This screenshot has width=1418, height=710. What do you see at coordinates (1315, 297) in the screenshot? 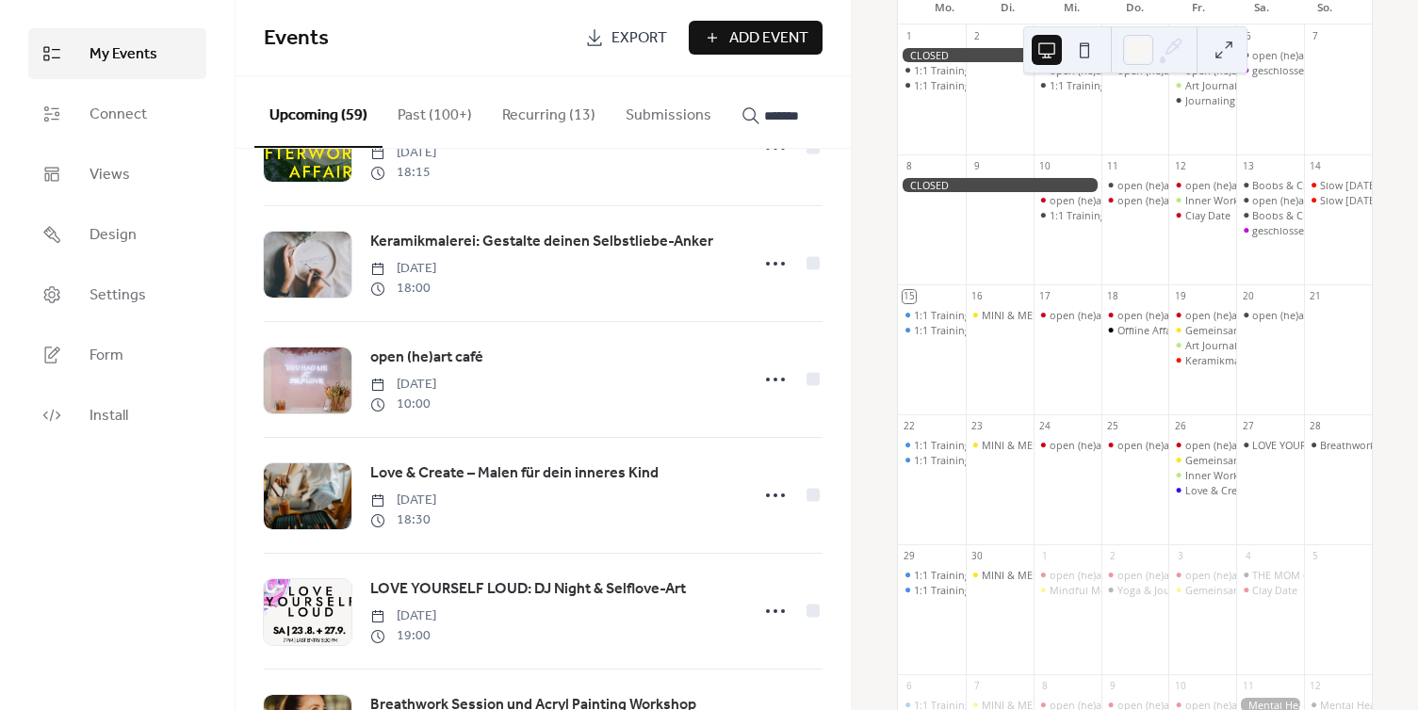
I see `div: 21` at bounding box center [1315, 297].